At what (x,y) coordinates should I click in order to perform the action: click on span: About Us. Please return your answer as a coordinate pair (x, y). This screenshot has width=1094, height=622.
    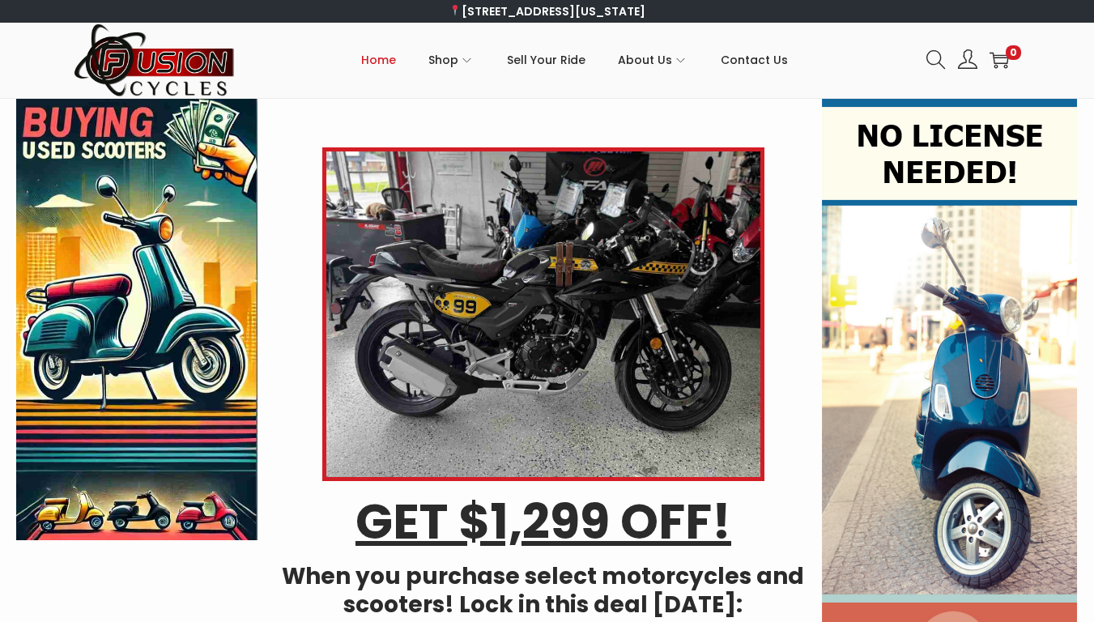
    Looking at the image, I should click on (644, 60).